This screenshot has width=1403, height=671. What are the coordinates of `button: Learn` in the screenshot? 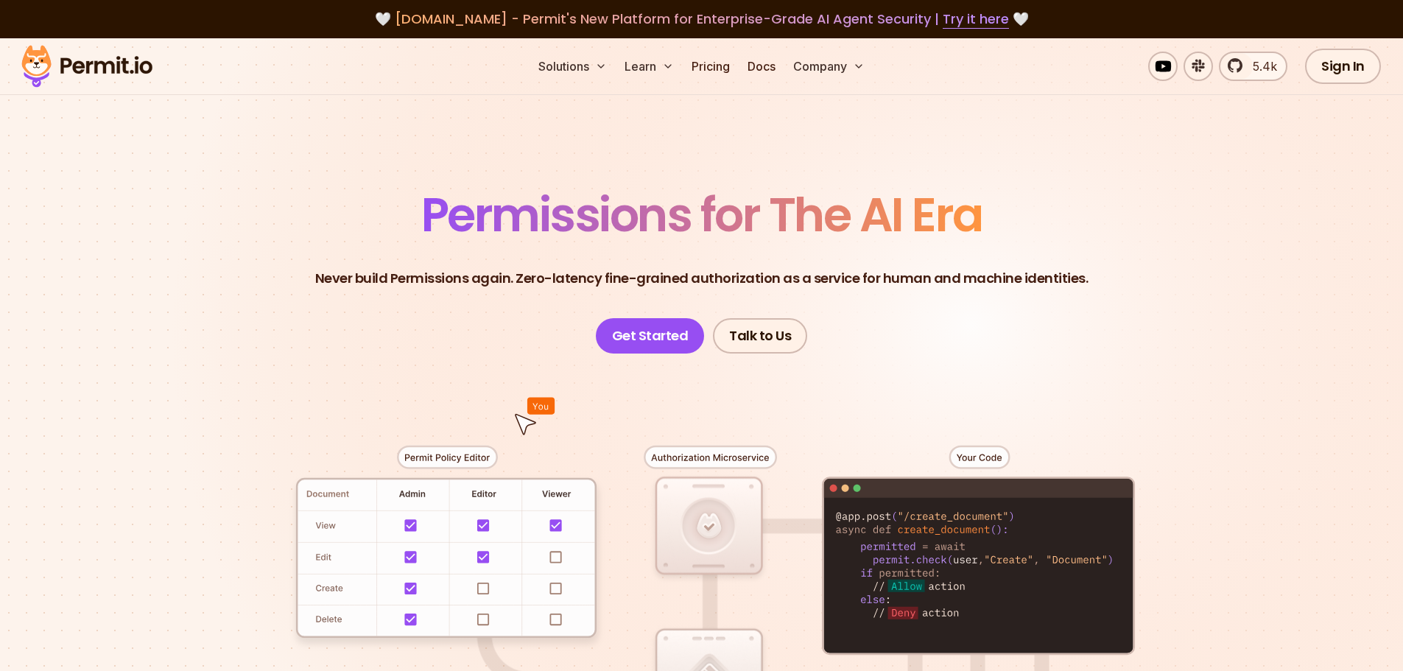 It's located at (649, 66).